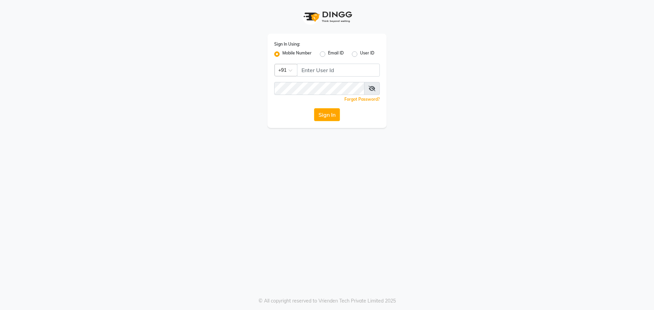 This screenshot has height=310, width=654. Describe the element at coordinates (367, 54) in the screenshot. I see `label: User ID` at that location.